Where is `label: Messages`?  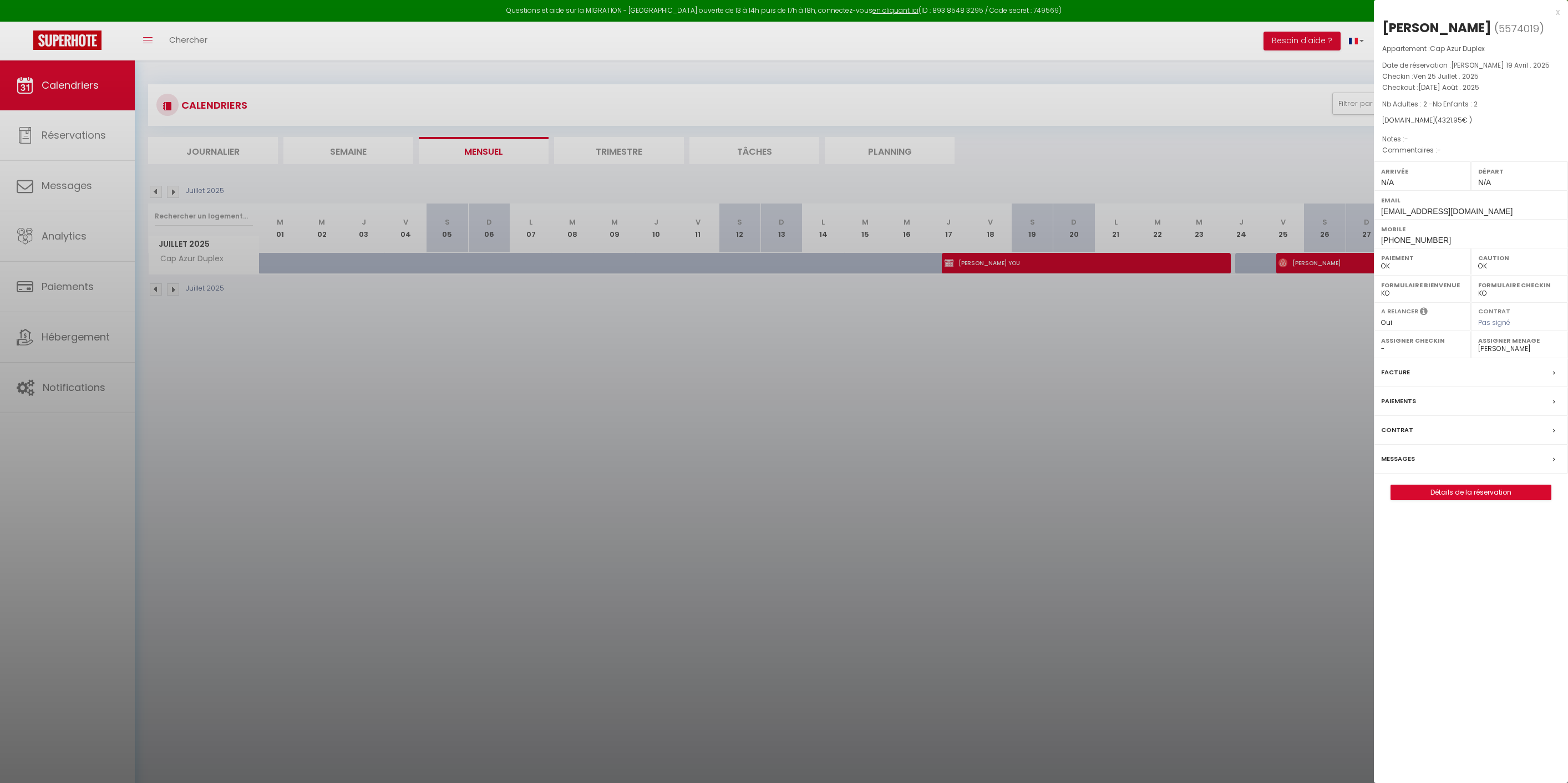
label: Messages is located at coordinates (1398, 459).